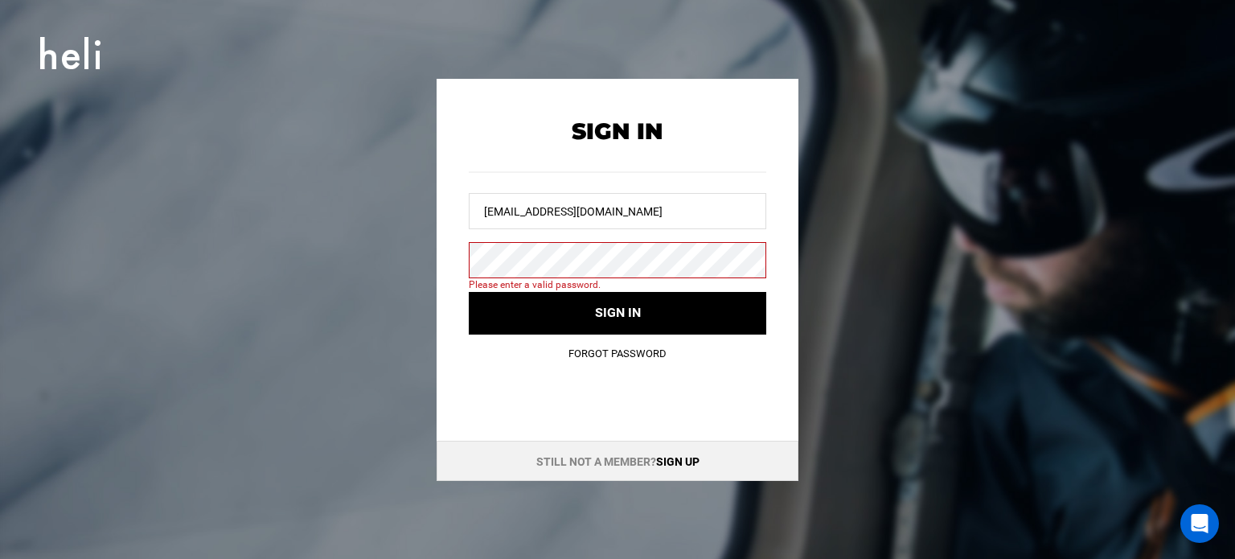 This screenshot has height=559, width=1235. I want to click on h2: Sign In, so click(618, 131).